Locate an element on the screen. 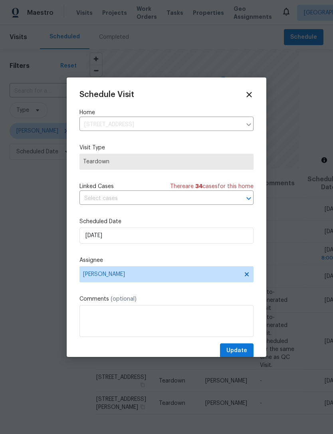 The height and width of the screenshot is (434, 333). input: Select cases is located at coordinates (155, 199).